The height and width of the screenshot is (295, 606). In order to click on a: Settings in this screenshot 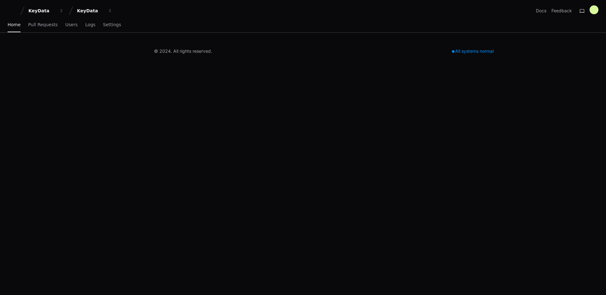, I will do `click(112, 25)`.